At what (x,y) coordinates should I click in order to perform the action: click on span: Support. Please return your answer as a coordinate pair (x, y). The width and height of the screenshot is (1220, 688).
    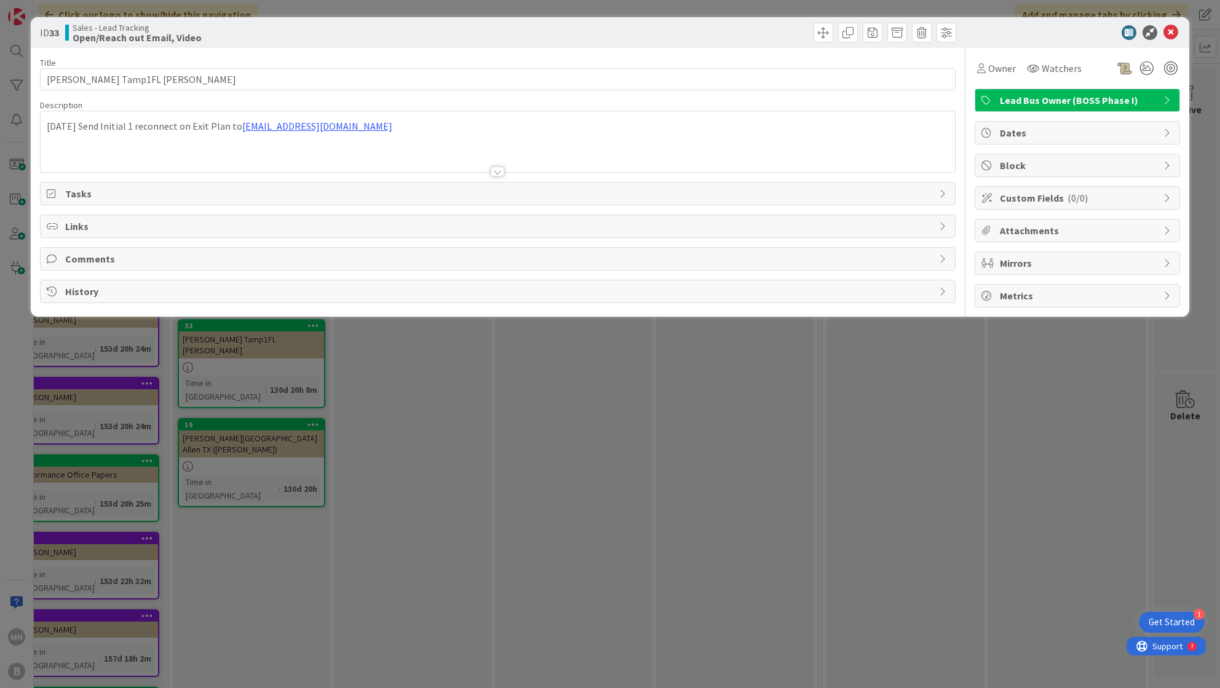
    Looking at the image, I should click on (41, 9).